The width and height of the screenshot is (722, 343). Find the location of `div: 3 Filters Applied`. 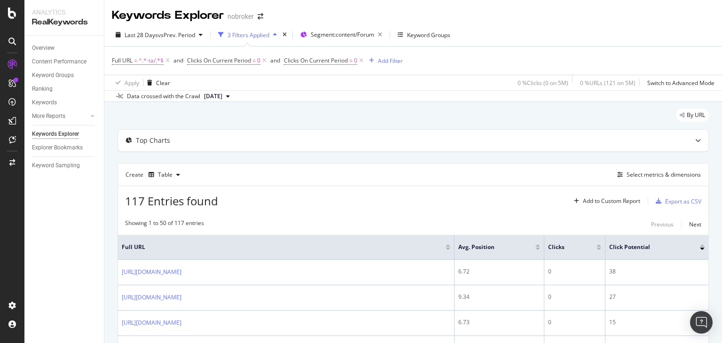

div: 3 Filters Applied is located at coordinates (248, 35).